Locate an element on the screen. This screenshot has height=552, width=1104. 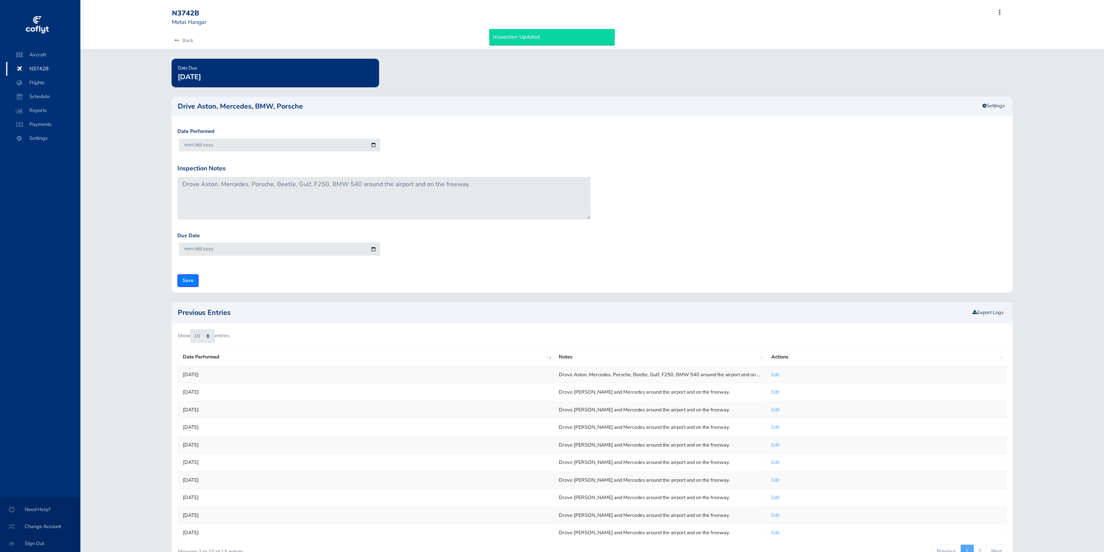
textarea: Drove Aston, Mercedes, Porsche, Beetle, Gulf, F250, BMW 540 around the airport and on the freeway. is located at coordinates (384, 198).